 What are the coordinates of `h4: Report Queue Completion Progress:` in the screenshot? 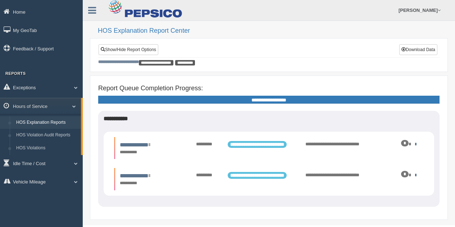 It's located at (269, 89).